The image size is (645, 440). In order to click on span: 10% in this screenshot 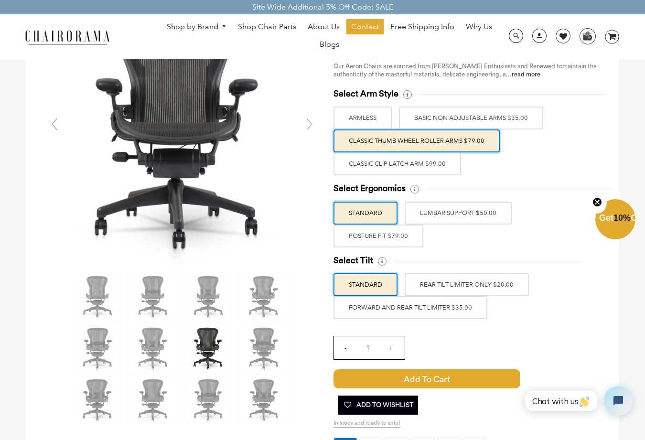, I will do `click(622, 218)`.